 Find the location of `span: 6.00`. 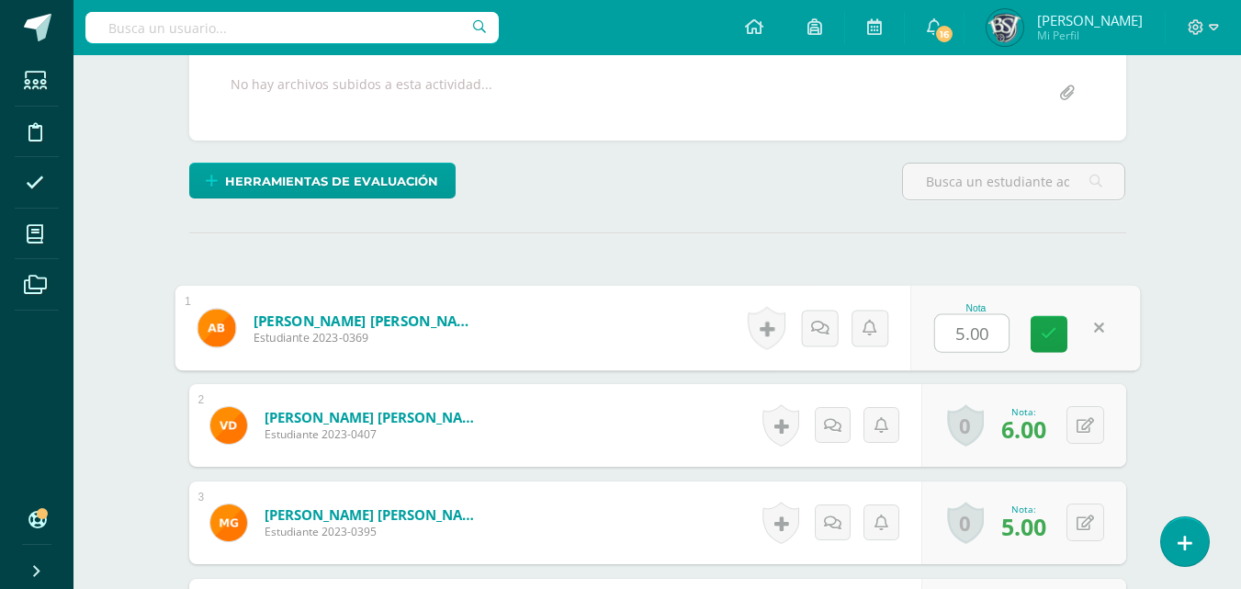

span: 6.00 is located at coordinates (1023, 429).